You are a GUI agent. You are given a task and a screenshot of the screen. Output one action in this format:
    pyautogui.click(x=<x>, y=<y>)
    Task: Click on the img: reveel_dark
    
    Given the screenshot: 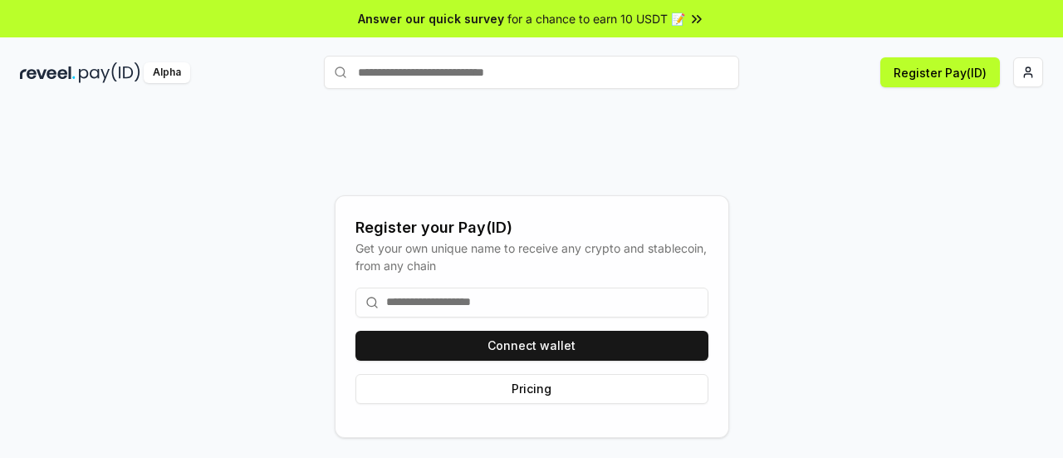 What is the action you would take?
    pyautogui.click(x=47, y=72)
    